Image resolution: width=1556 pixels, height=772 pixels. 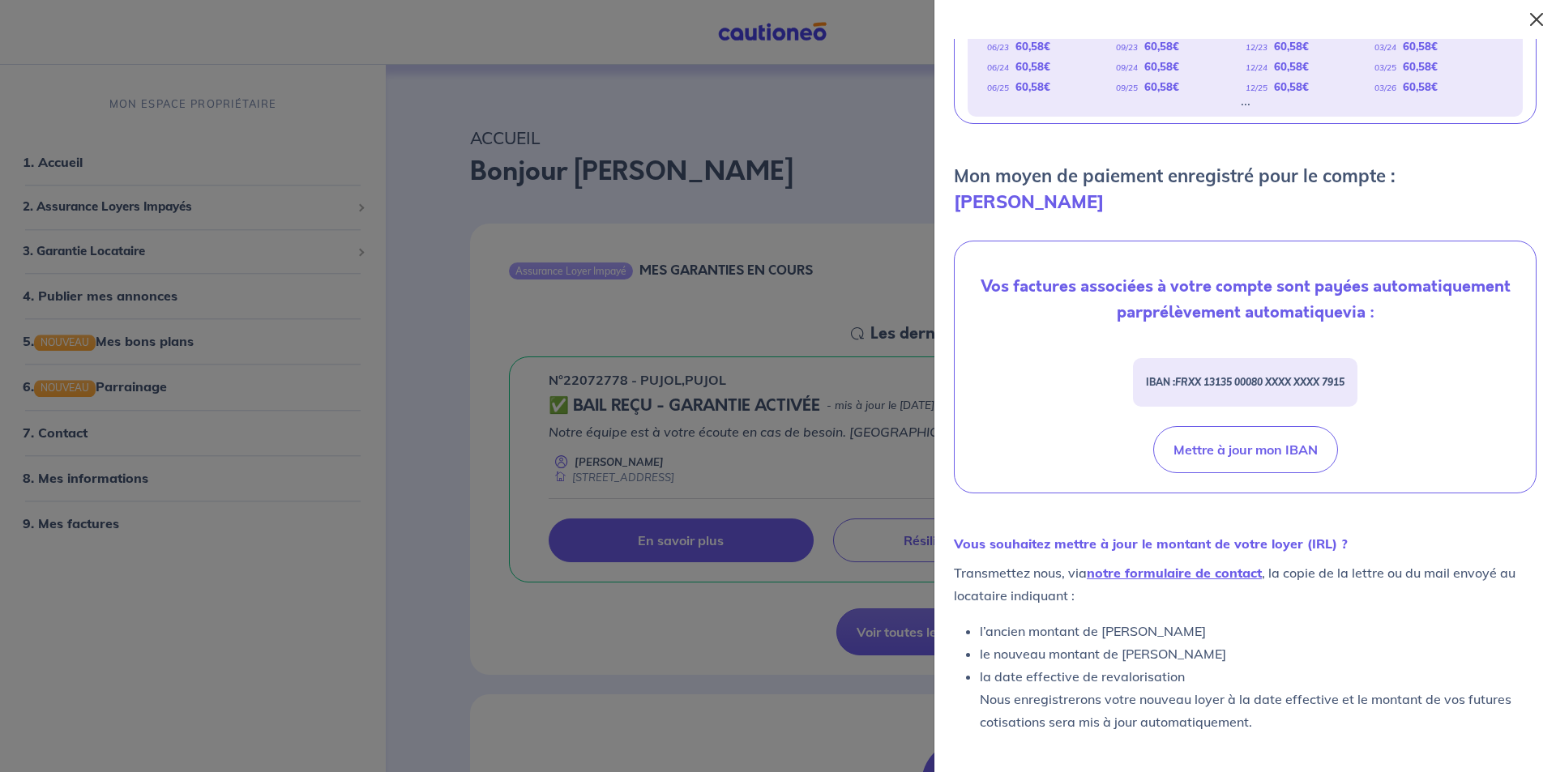 What do you see at coordinates (1245, 382) in the screenshot?
I see `strong: IBAN :` at bounding box center [1245, 382].